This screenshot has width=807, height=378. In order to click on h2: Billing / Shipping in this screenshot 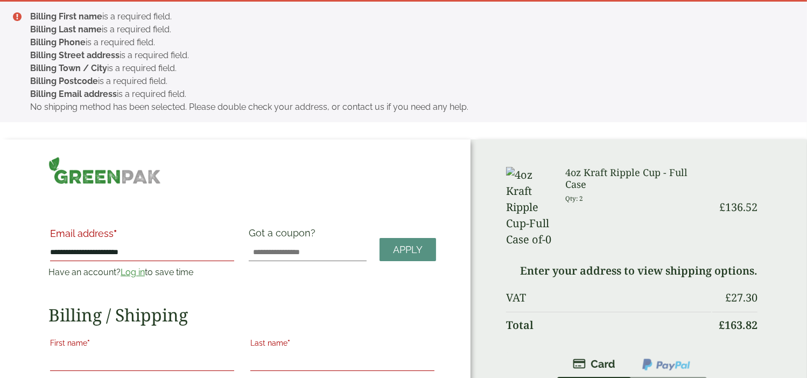, I will do `click(242, 315)`.